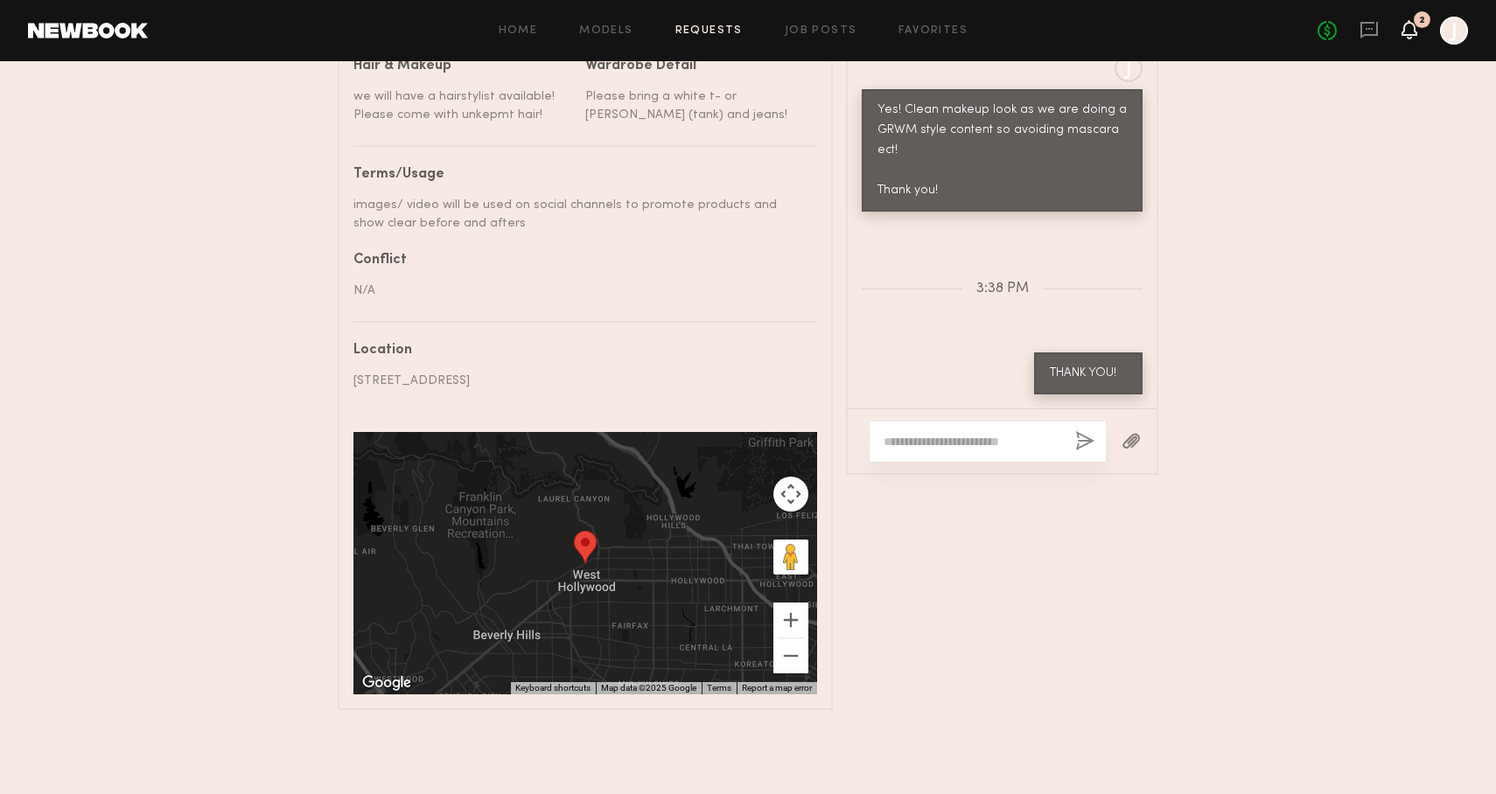  Describe the element at coordinates (578, 261) in the screenshot. I see `div: Conflict` at that location.